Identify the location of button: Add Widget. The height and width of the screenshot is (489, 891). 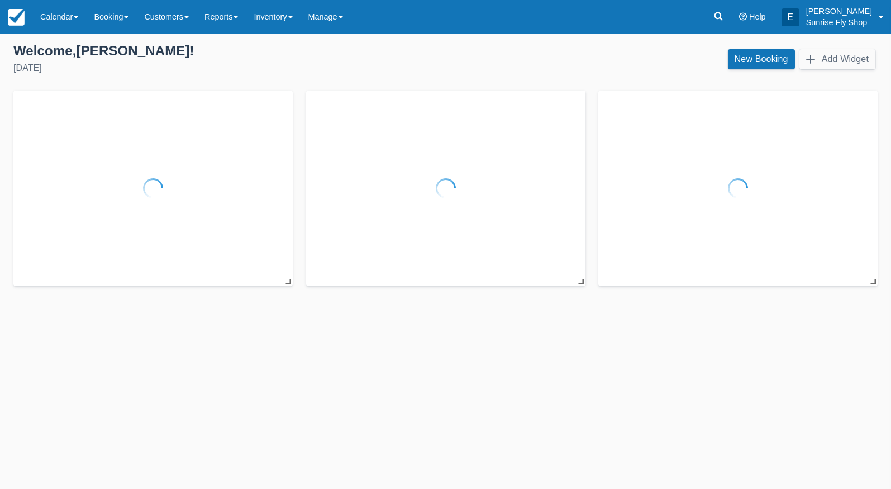
(837, 59).